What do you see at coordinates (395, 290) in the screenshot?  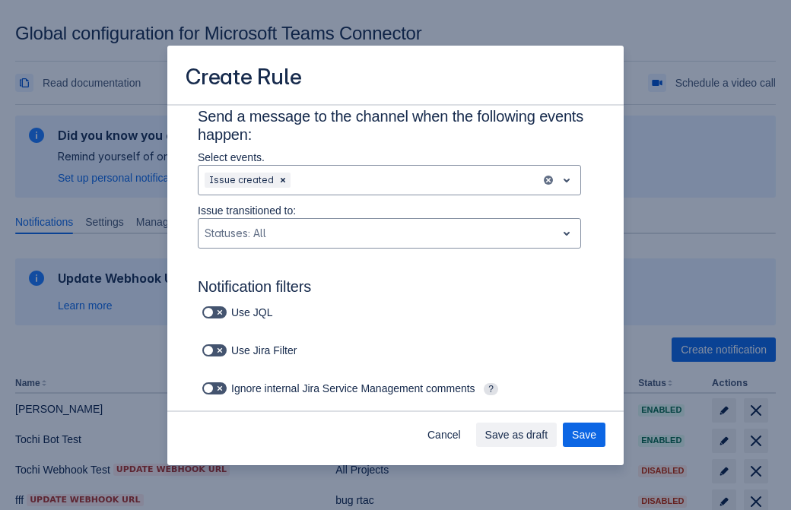 I see `h3: Notification filters` at bounding box center [395, 290].